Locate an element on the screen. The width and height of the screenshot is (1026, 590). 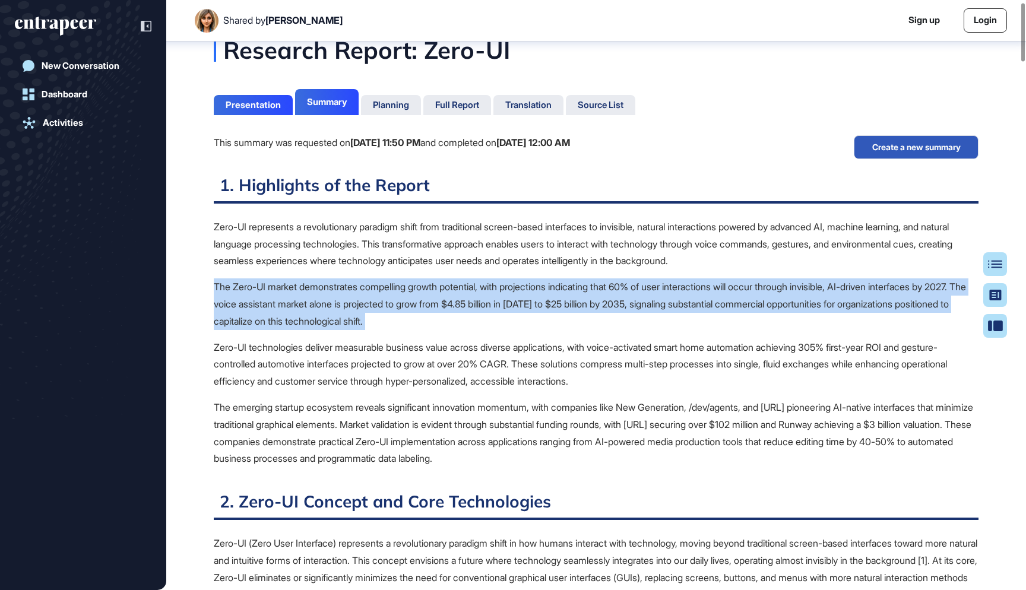
div: Source List is located at coordinates (601, 105).